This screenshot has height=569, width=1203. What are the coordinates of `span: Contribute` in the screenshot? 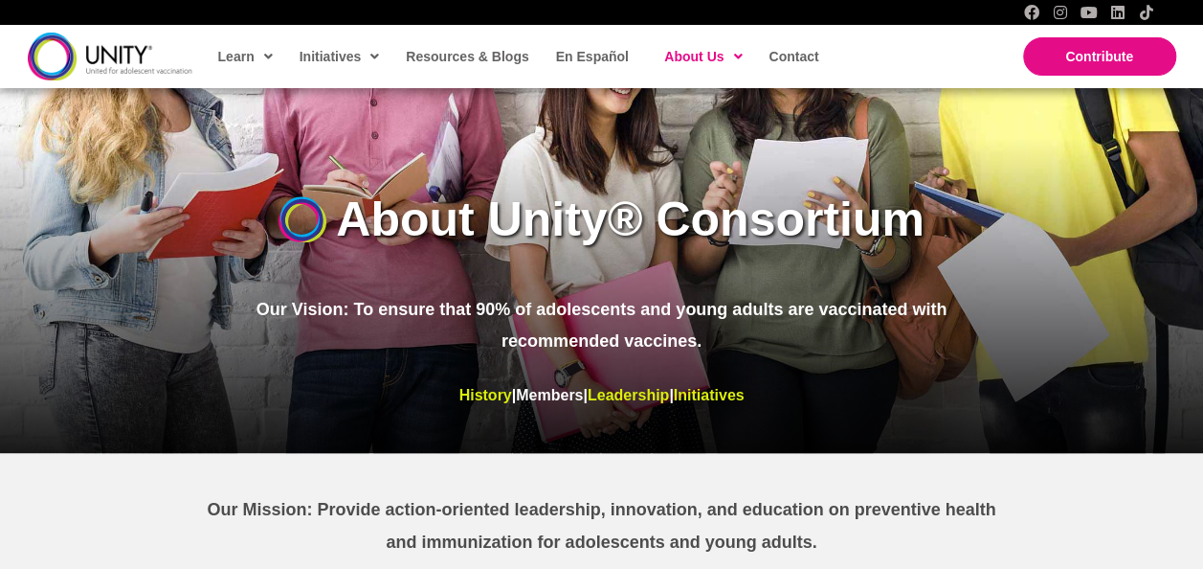 It's located at (1099, 56).